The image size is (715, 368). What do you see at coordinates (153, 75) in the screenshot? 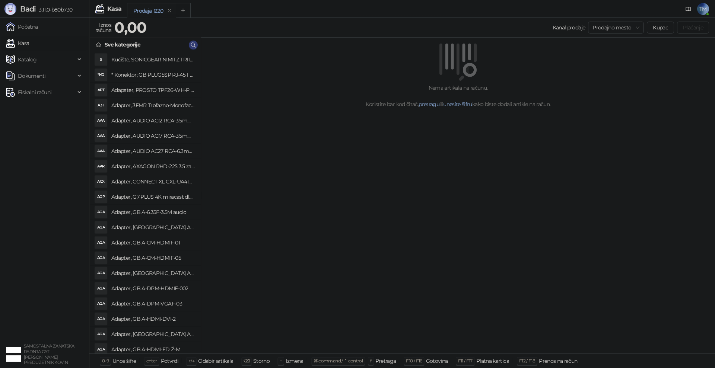
I see `h4: * Konektor; GB PLUG5SP RJ-45 FTP Kat.5` at bounding box center [153, 75].